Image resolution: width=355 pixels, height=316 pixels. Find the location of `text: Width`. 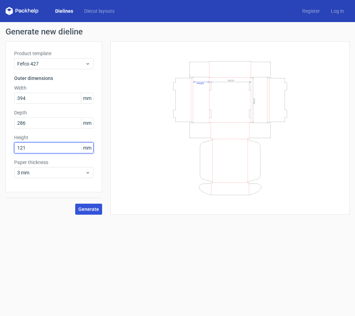

text: Width is located at coordinates (231, 80).